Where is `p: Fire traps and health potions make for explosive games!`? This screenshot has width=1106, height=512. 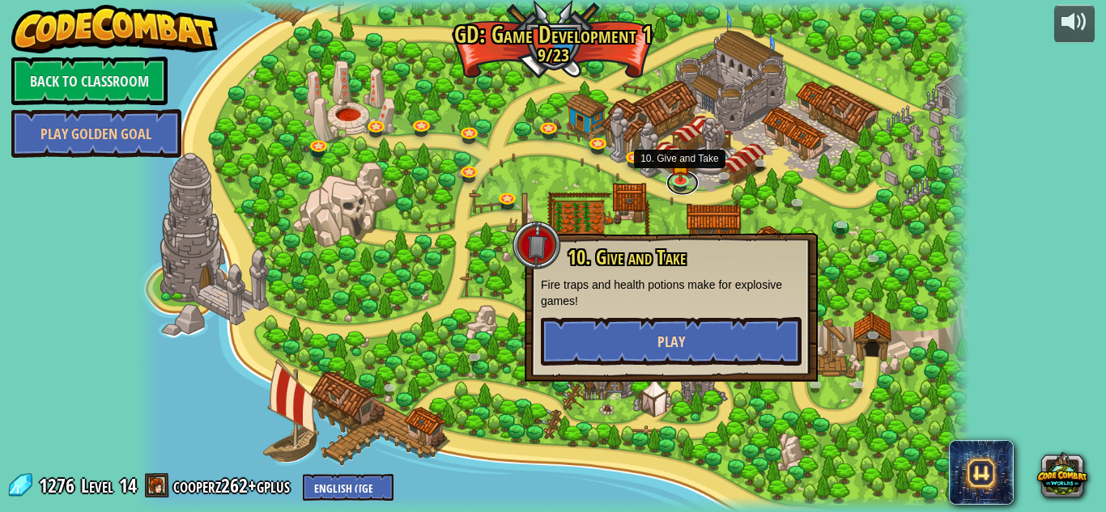
p: Fire traps and health potions make for explosive games! is located at coordinates (671, 293).